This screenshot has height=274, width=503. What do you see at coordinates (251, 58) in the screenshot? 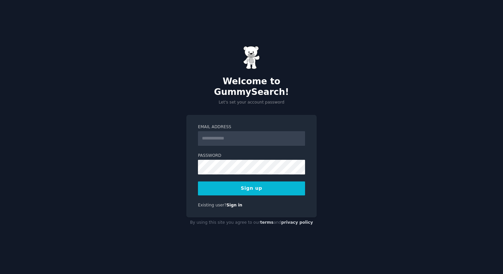
I see `img: Gummy Bear` at bounding box center [251, 58].